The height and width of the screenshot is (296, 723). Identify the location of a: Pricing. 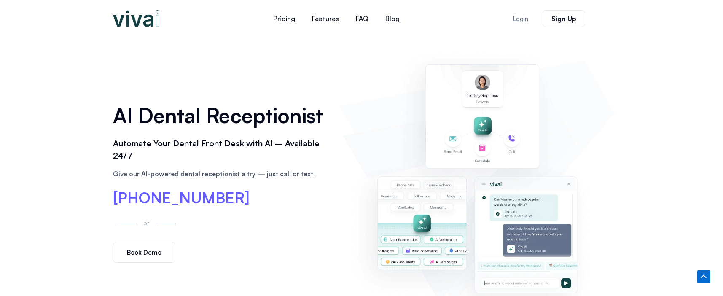
(284, 19).